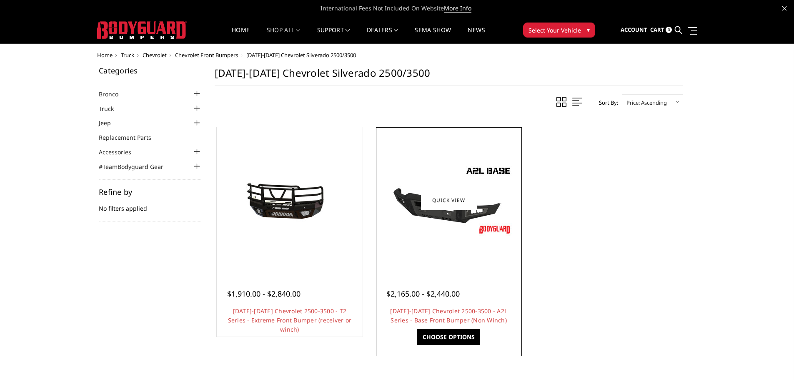  Describe the element at coordinates (669, 30) in the screenshot. I see `span: 0` at that location.